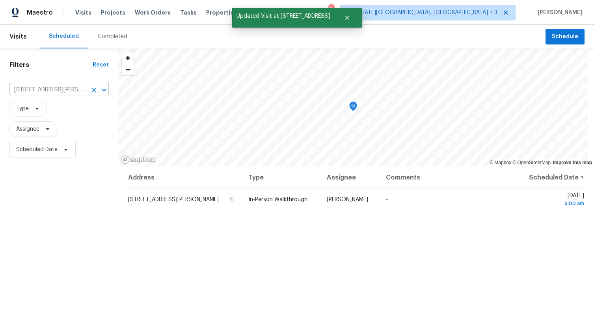 The height and width of the screenshot is (335, 594). I want to click on canvas: Map, so click(353, 108).